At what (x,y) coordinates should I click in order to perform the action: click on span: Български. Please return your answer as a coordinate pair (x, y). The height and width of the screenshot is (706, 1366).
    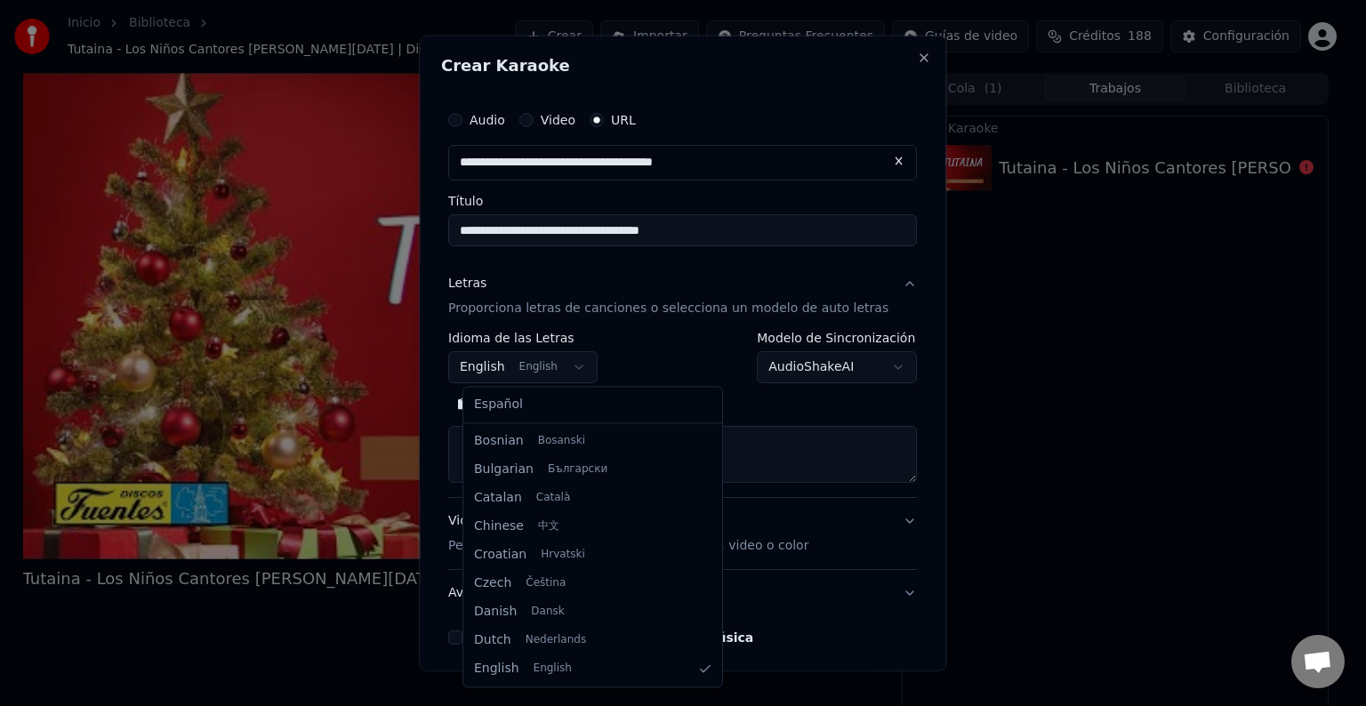
    Looking at the image, I should click on (577, 469).